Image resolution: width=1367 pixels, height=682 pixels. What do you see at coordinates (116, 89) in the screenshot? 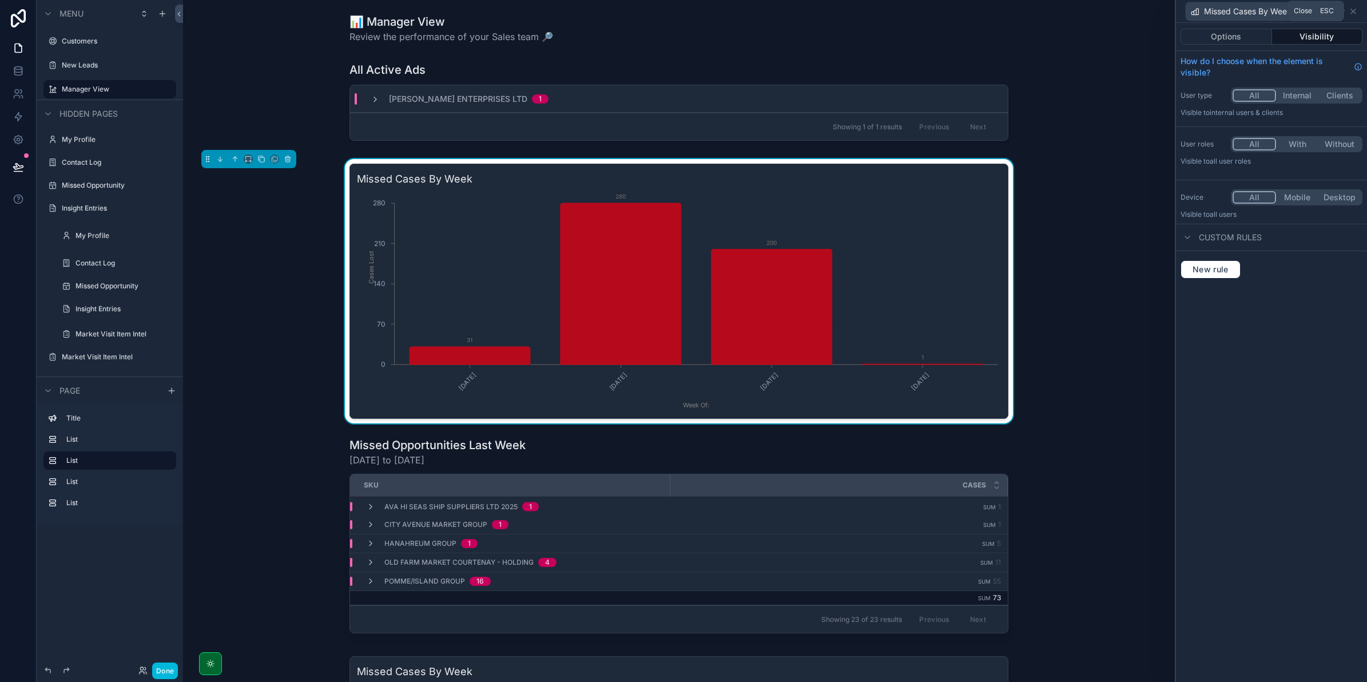
I see `a: Manager View` at bounding box center [116, 89].